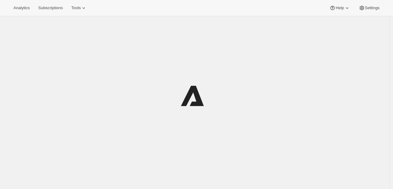 The height and width of the screenshot is (189, 393). Describe the element at coordinates (21, 8) in the screenshot. I see `span: Analytics` at that location.